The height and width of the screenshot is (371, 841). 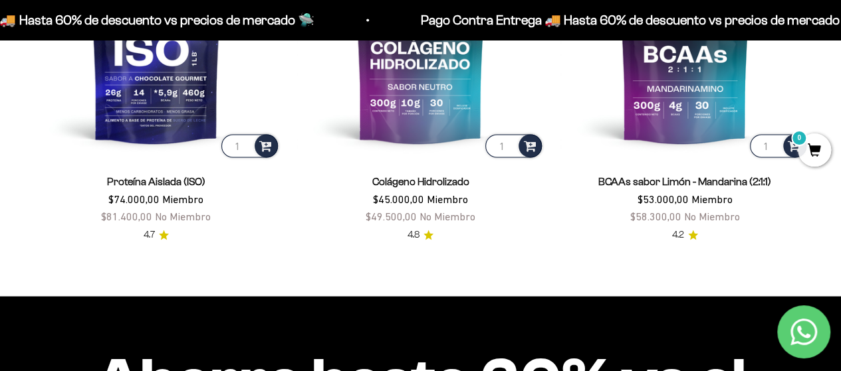 I want to click on span: $49.500,00, so click(x=391, y=217).